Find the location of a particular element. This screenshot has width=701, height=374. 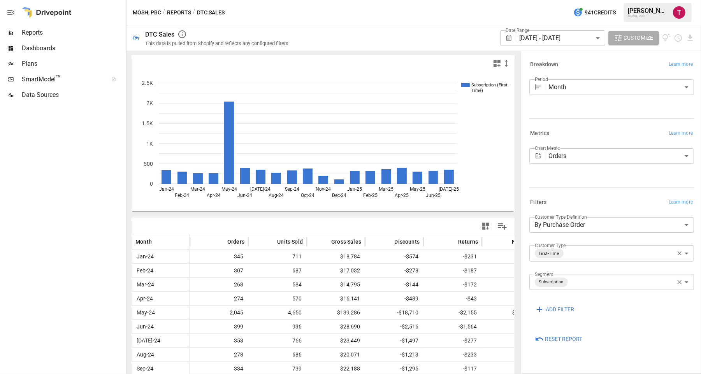

text: 1.5K is located at coordinates (147, 123).